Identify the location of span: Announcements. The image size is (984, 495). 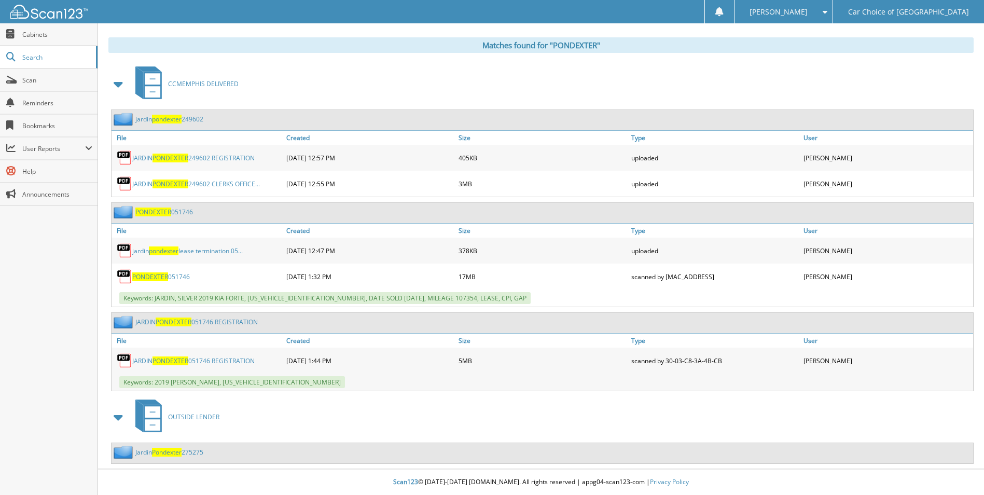
(57, 194).